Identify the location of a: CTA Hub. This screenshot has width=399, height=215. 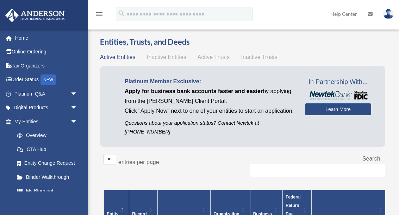
(47, 150).